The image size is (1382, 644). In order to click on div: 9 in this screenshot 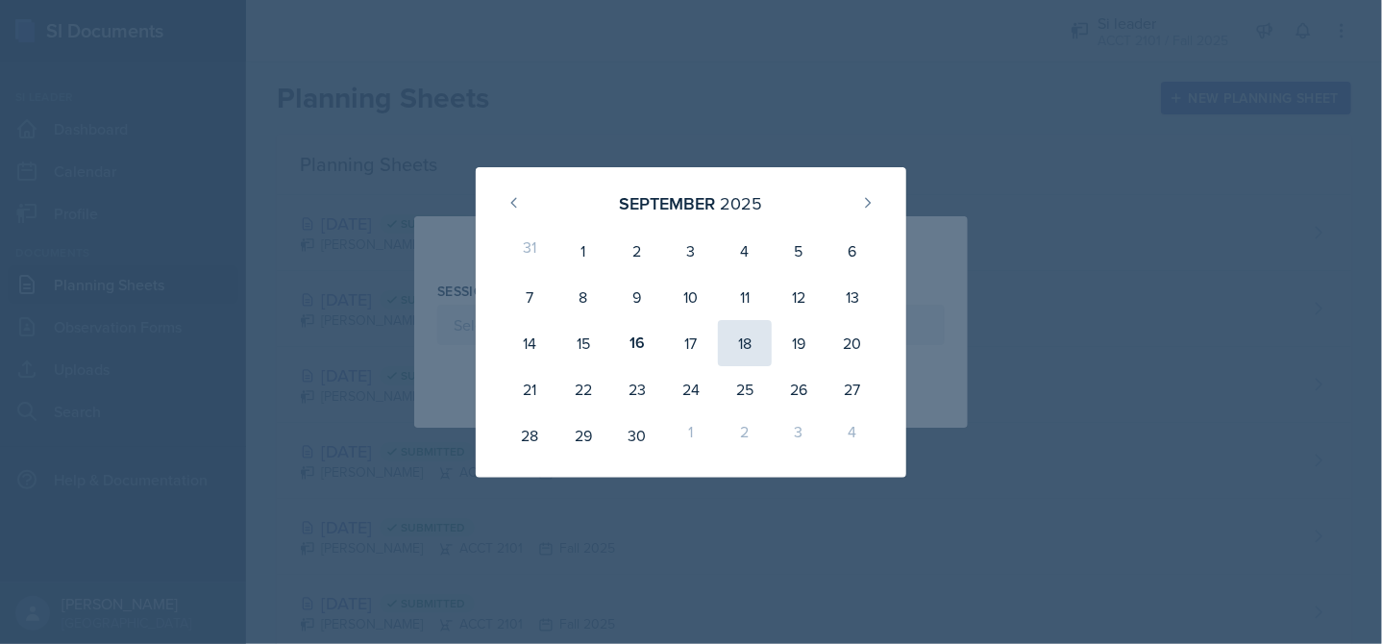, I will do `click(637, 297)`.